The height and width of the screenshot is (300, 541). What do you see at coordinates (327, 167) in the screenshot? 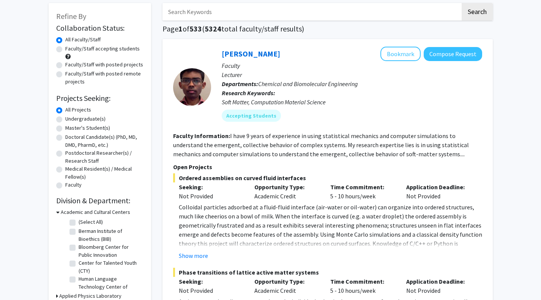
I see `p: Open Projects` at bounding box center [327, 167].